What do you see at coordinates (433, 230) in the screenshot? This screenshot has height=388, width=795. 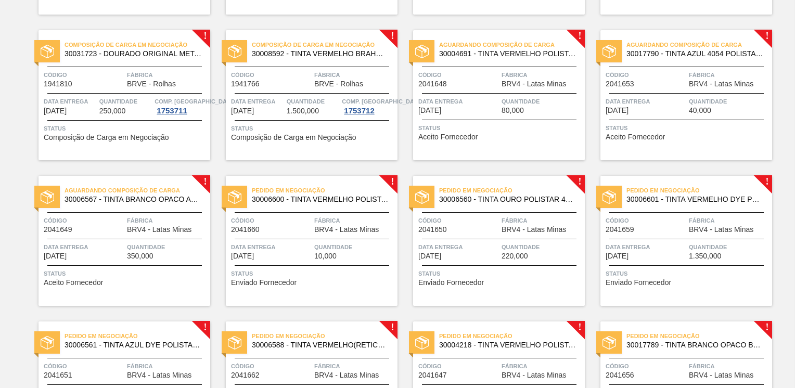 I see `span: 2041650` at bounding box center [433, 230].